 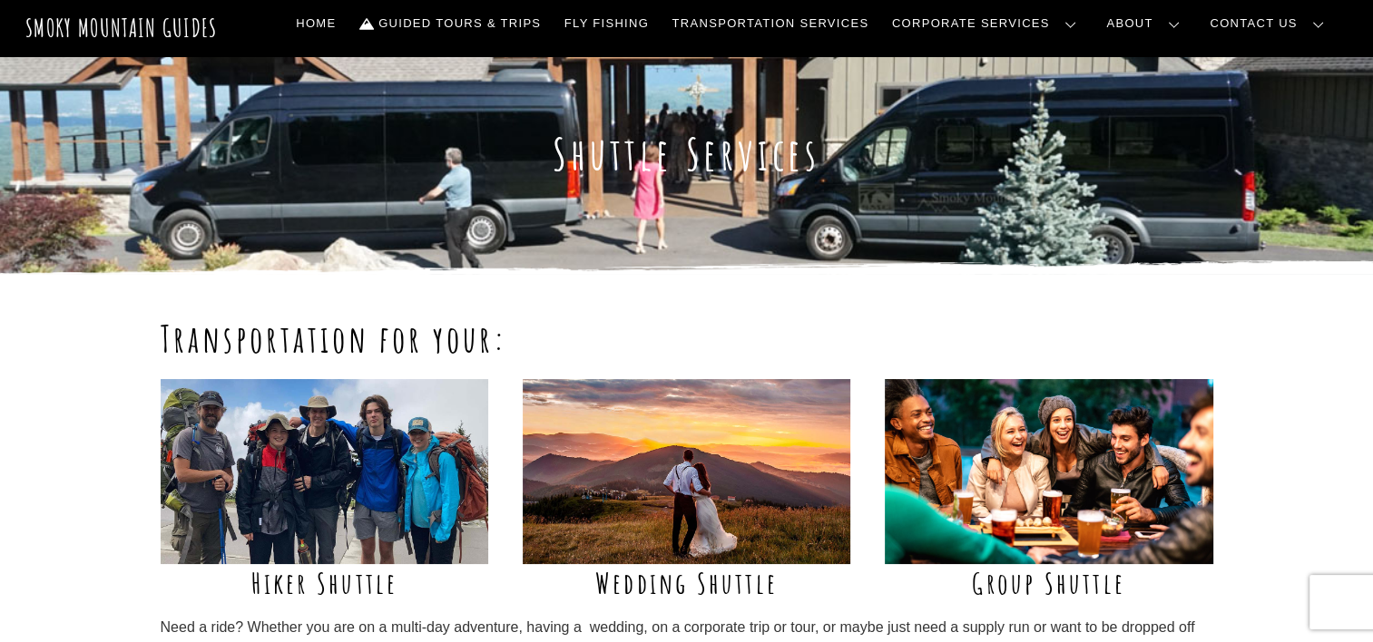 I want to click on a: Fly Fishing, so click(x=606, y=24).